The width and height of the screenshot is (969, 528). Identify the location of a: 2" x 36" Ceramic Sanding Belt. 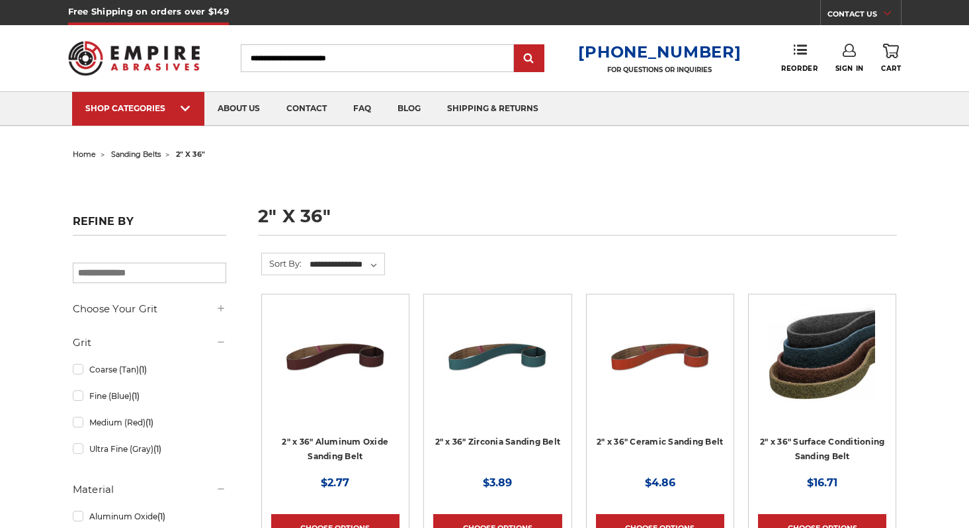
(659, 441).